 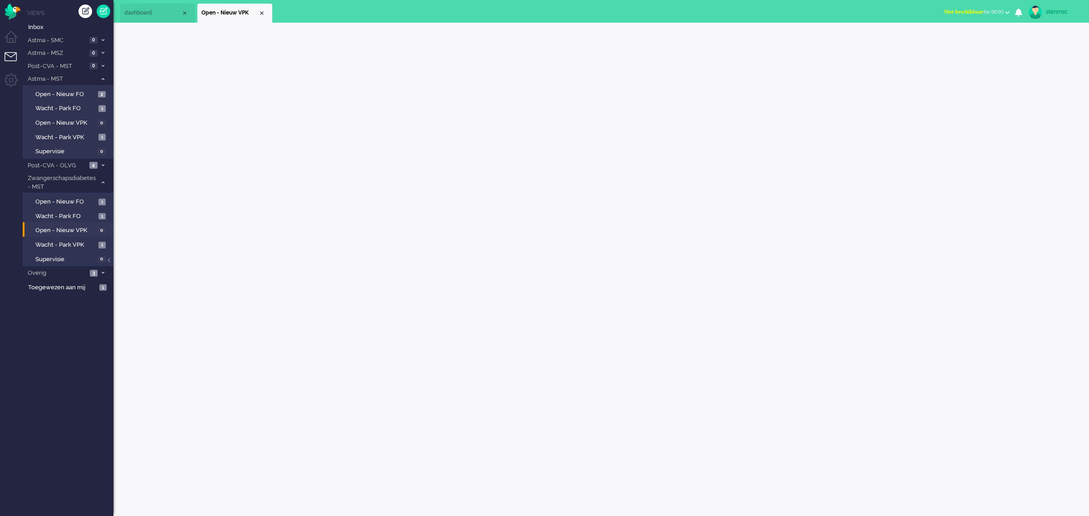 What do you see at coordinates (69, 94) in the screenshot?
I see `a: Open - Nieuw FO 2` at bounding box center [69, 94].